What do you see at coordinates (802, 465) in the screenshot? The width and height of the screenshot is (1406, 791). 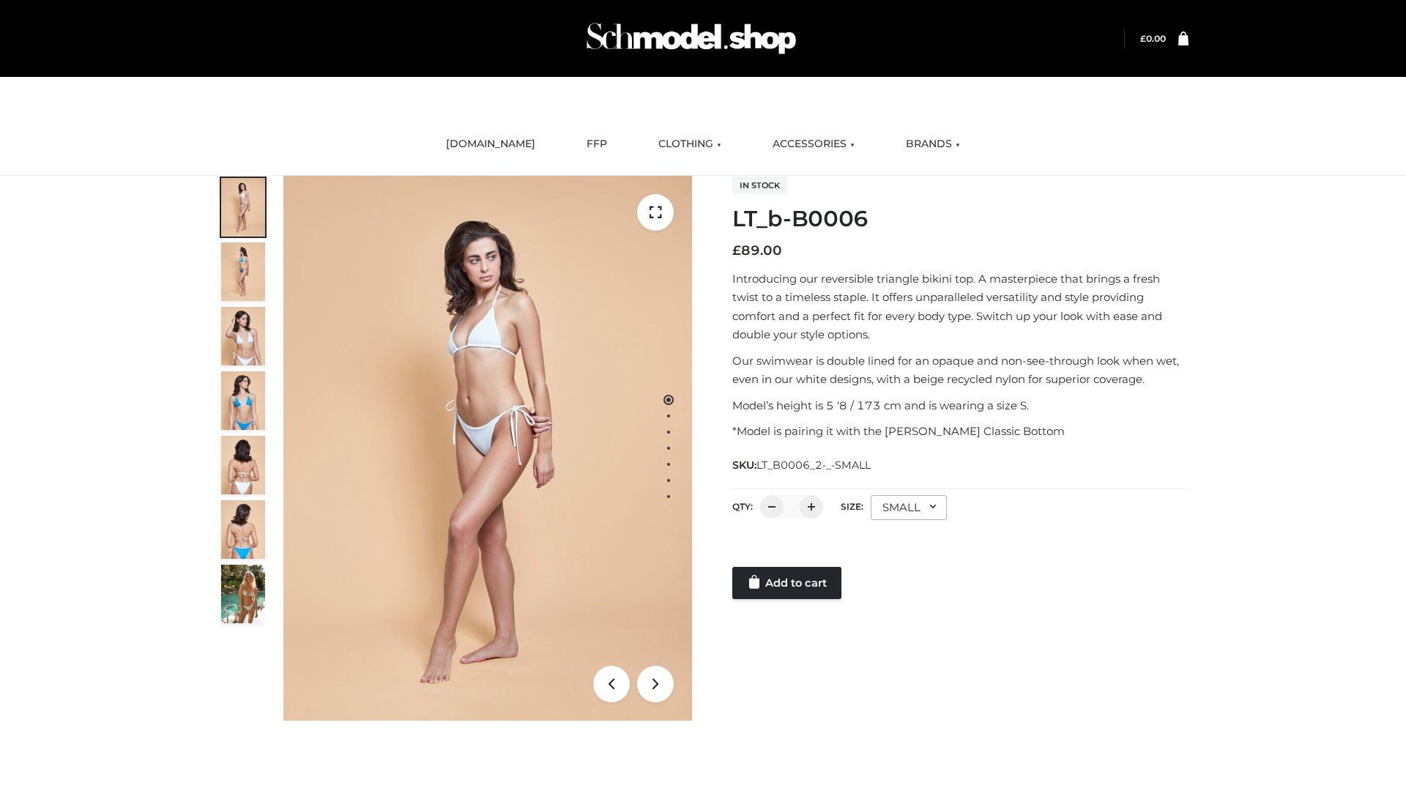 I see `span: SKU:` at bounding box center [802, 465].